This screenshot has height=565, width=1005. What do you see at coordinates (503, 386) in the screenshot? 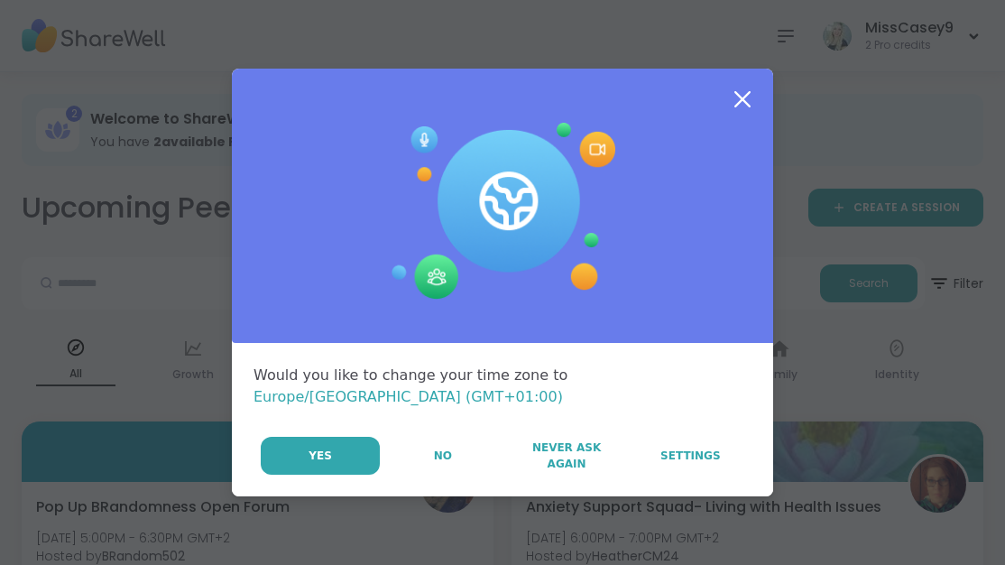
I see `div: Would you like to change your time zone to` at bounding box center [503, 386].